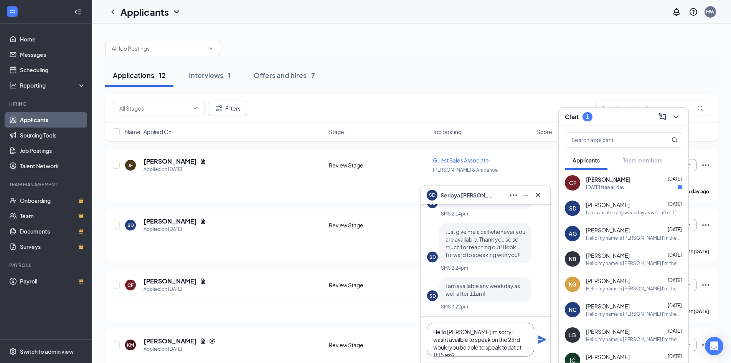  What do you see at coordinates (13, 85) in the screenshot?
I see `svg: Analysis` at bounding box center [13, 85].